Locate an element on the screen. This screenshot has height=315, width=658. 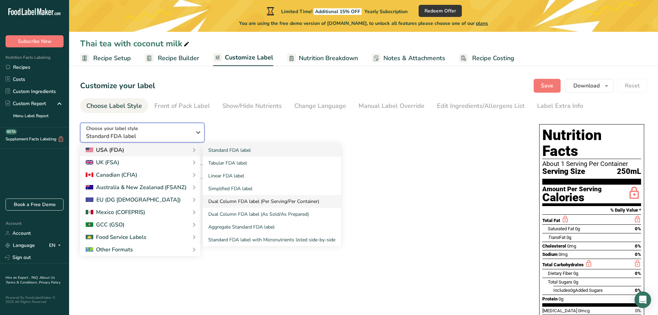
div: Mexico (COFEPRIS) is located at coordinates (115, 212).